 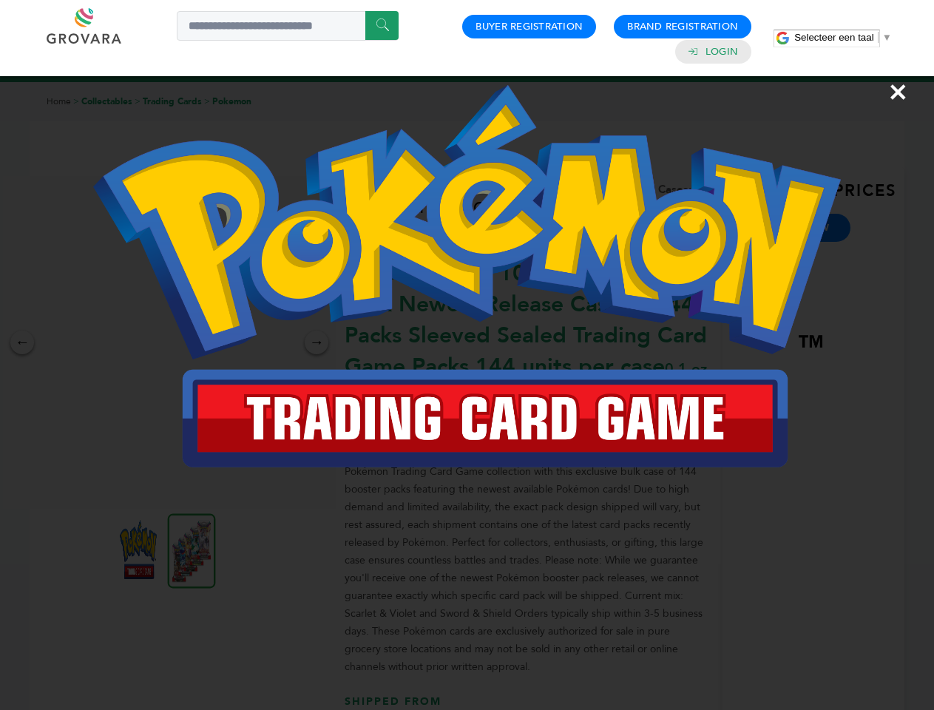 What do you see at coordinates (834, 37) in the screenshot?
I see `span: Selecteer een taal` at bounding box center [834, 37].